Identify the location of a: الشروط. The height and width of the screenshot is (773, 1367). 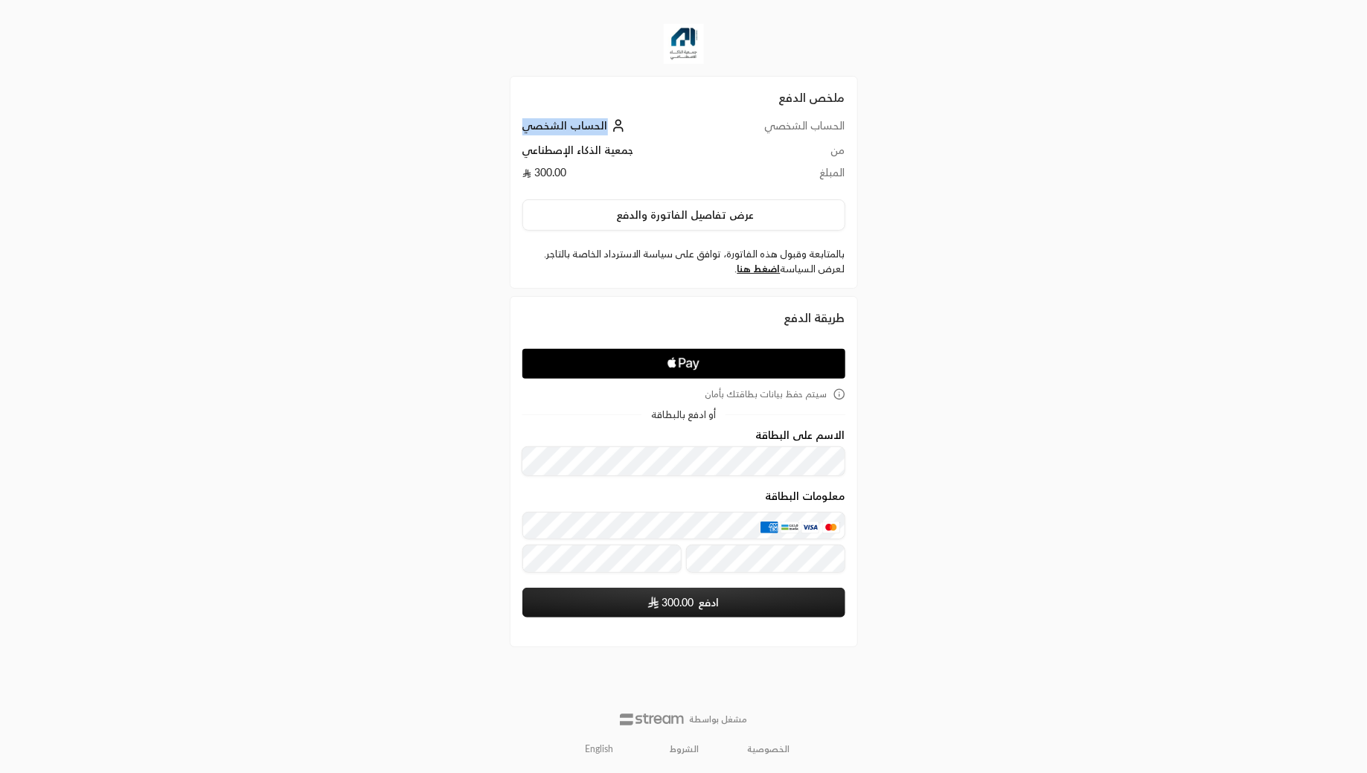
(684, 749).